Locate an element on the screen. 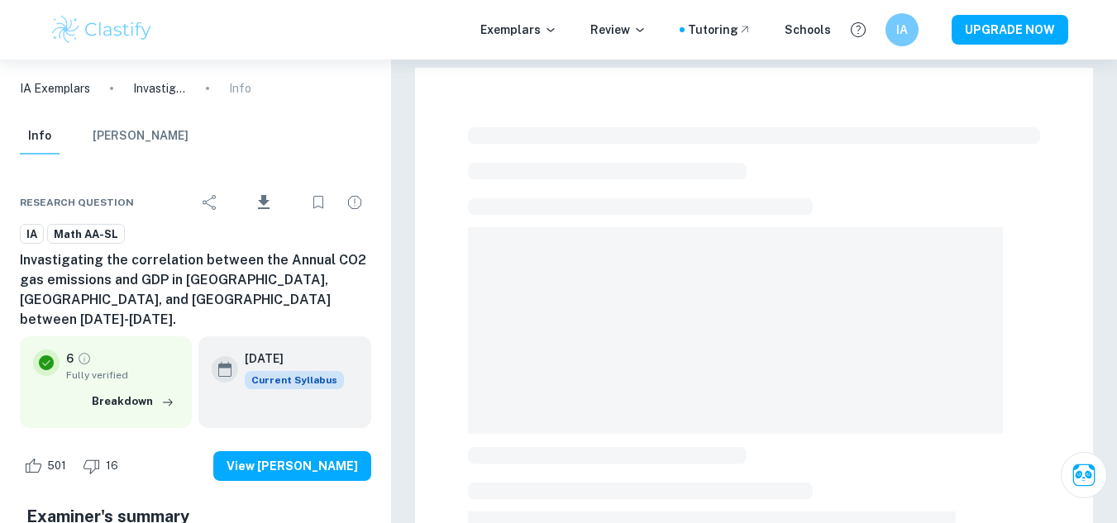 The image size is (1117, 523). span: Current Syllabus is located at coordinates (294, 380).